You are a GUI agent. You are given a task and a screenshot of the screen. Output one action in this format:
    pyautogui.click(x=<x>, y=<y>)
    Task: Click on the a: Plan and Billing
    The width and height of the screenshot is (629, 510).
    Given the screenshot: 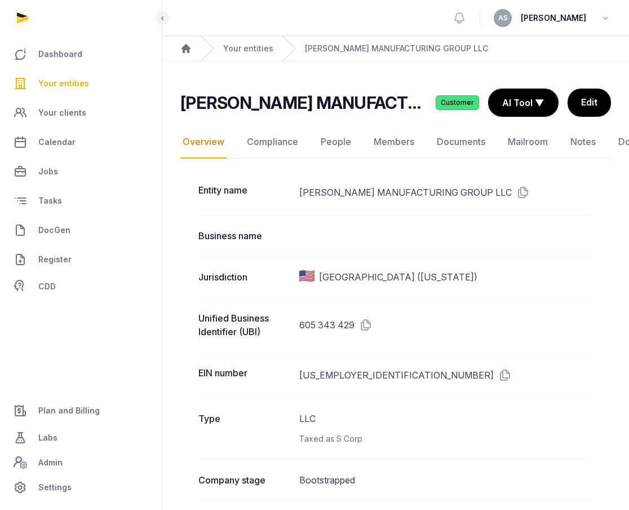 What is the action you would take?
    pyautogui.click(x=81, y=410)
    